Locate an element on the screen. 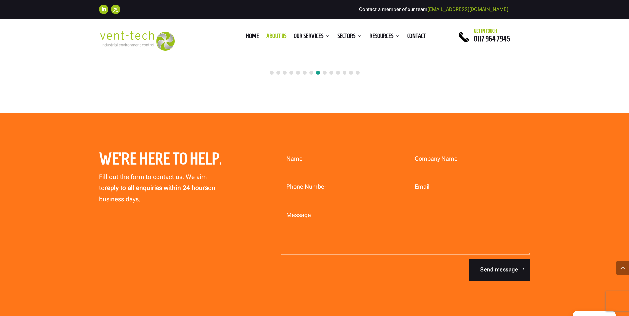 This screenshot has height=316, width=629. a: Follow on X is located at coordinates (116, 9).